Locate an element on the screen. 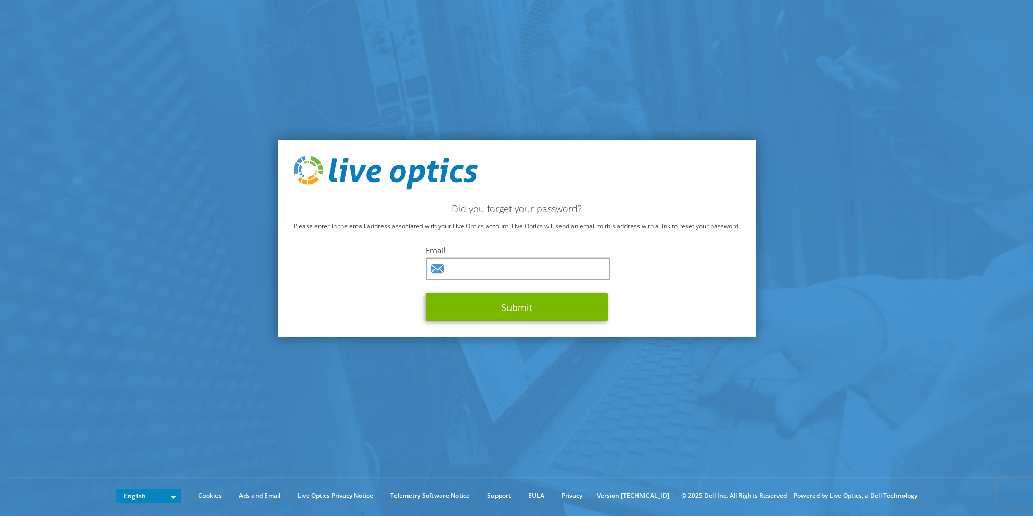  a: Ads and Email is located at coordinates (260, 496).